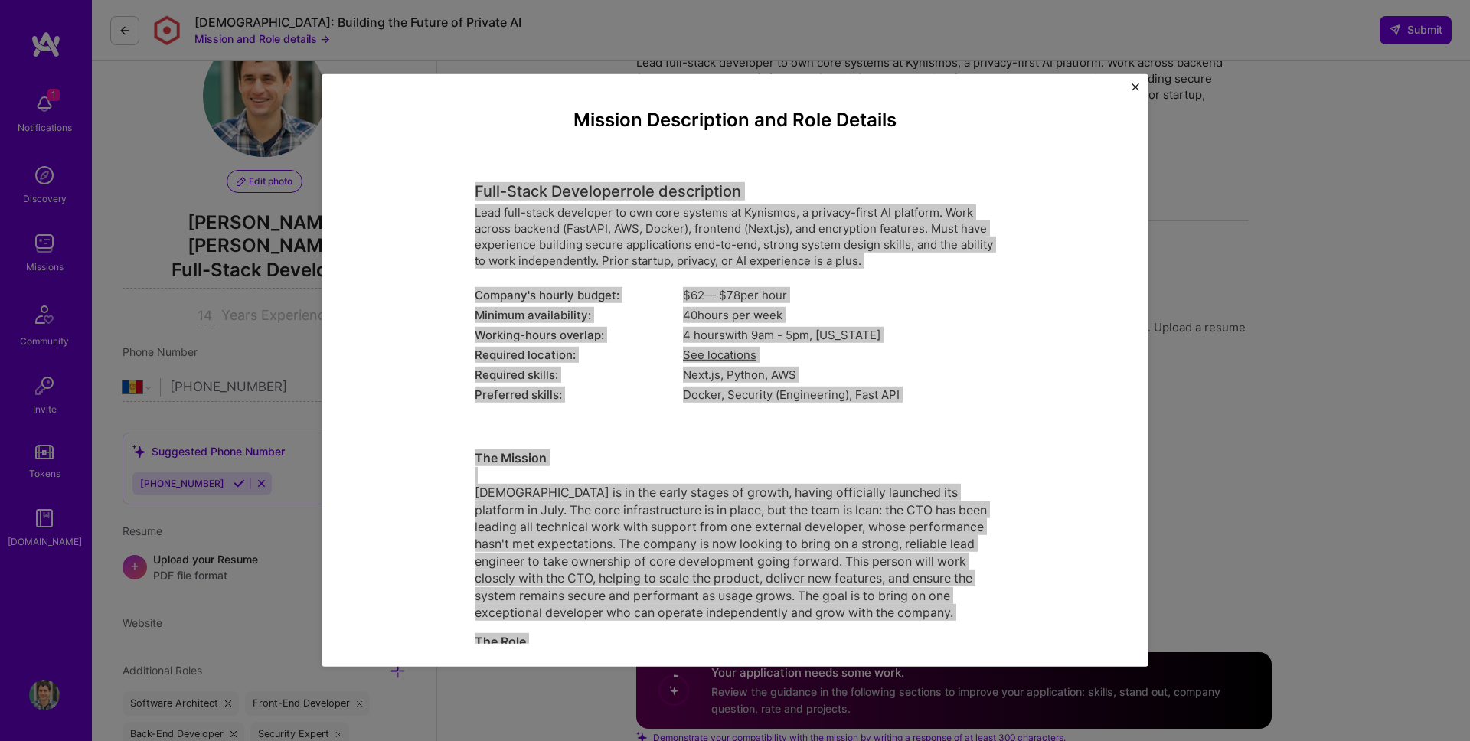 The height and width of the screenshot is (741, 1470). I want to click on span: 9am - 5pm ,, so click(781, 334).